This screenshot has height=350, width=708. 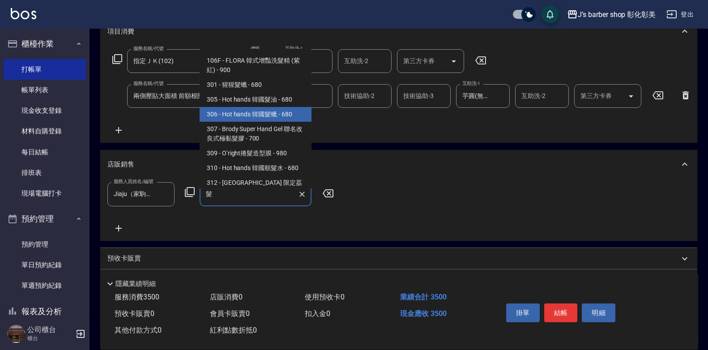 What do you see at coordinates (399, 31) in the screenshot?
I see `div: 項目消費` at bounding box center [399, 31].